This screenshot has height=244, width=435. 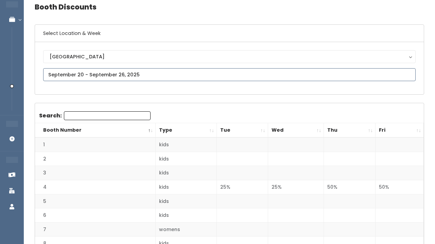 I want to click on td: 4, so click(x=95, y=188).